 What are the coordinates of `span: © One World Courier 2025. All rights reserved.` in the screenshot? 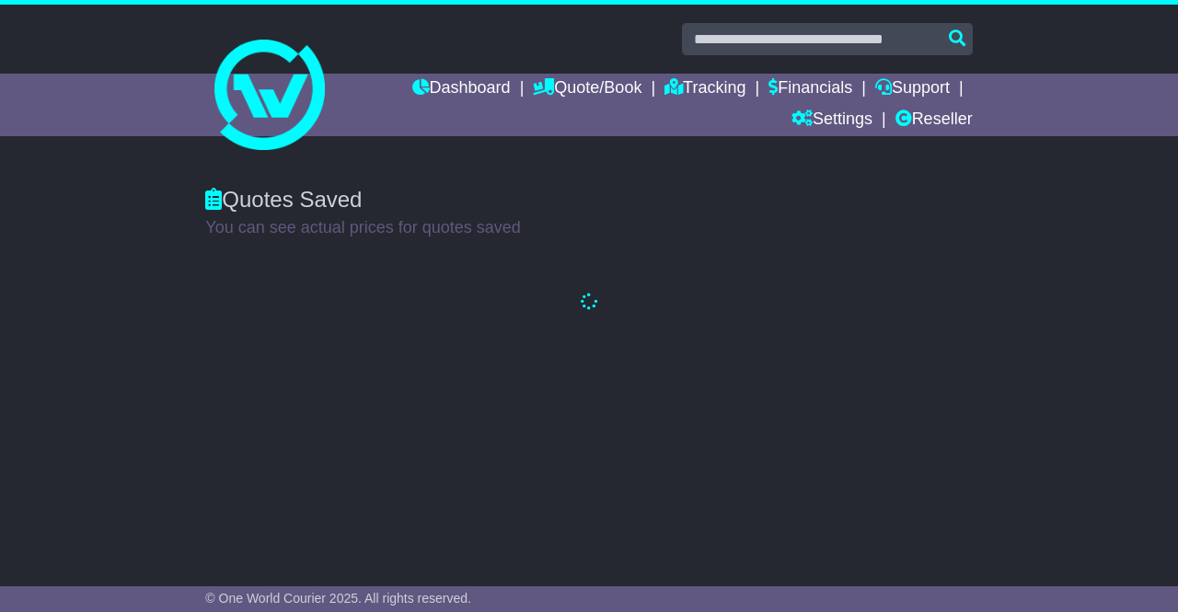 It's located at (338, 598).